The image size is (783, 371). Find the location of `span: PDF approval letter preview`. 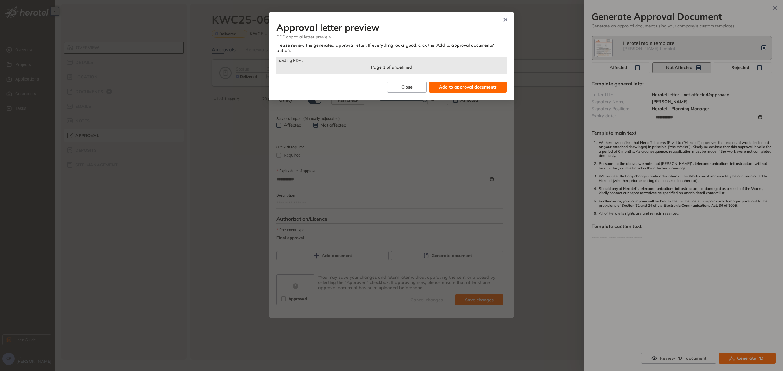

span: PDF approval letter preview is located at coordinates (391, 37).